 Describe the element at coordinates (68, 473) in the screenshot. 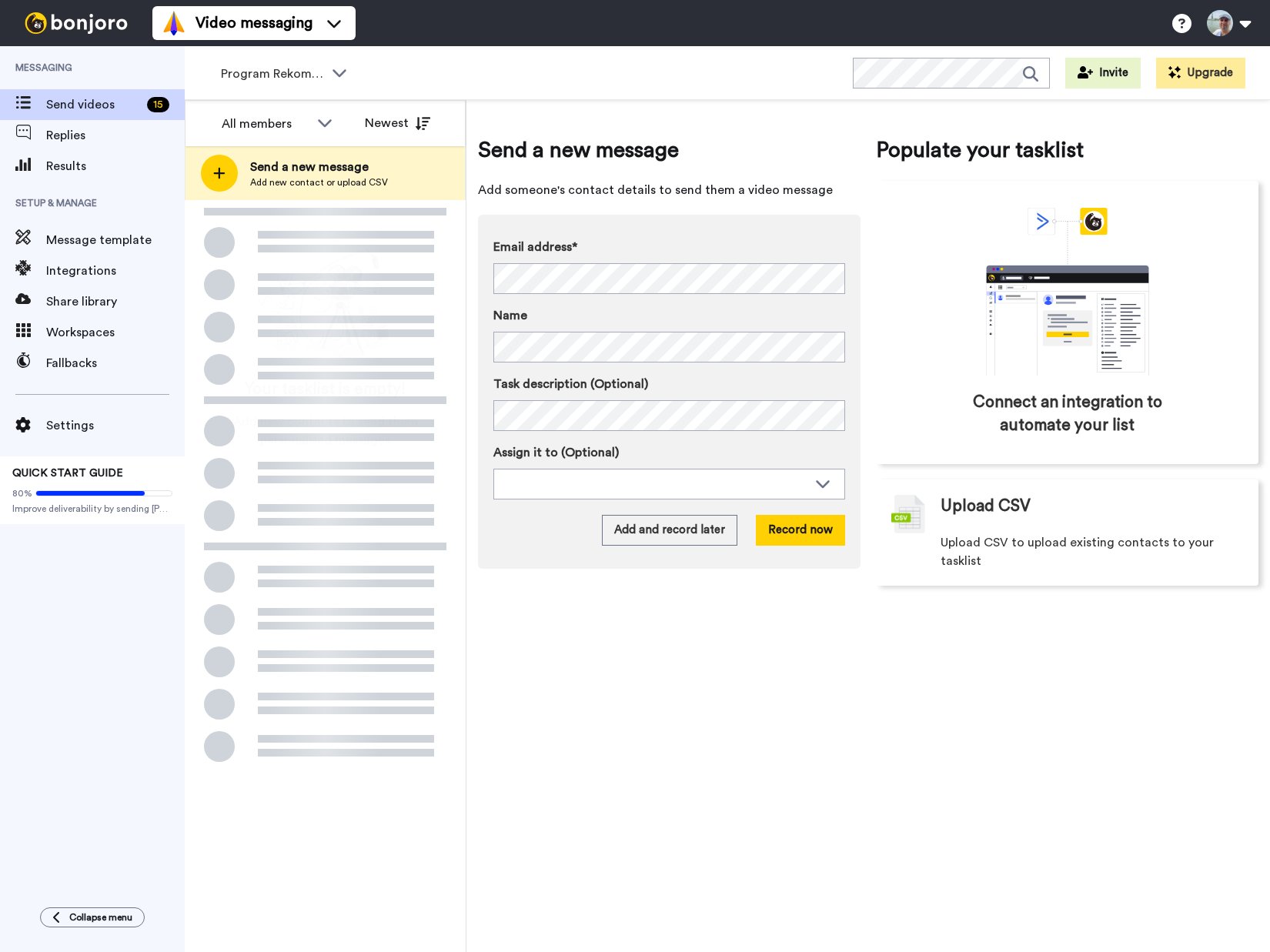

I see `span: QUICK START GUIDE` at that location.